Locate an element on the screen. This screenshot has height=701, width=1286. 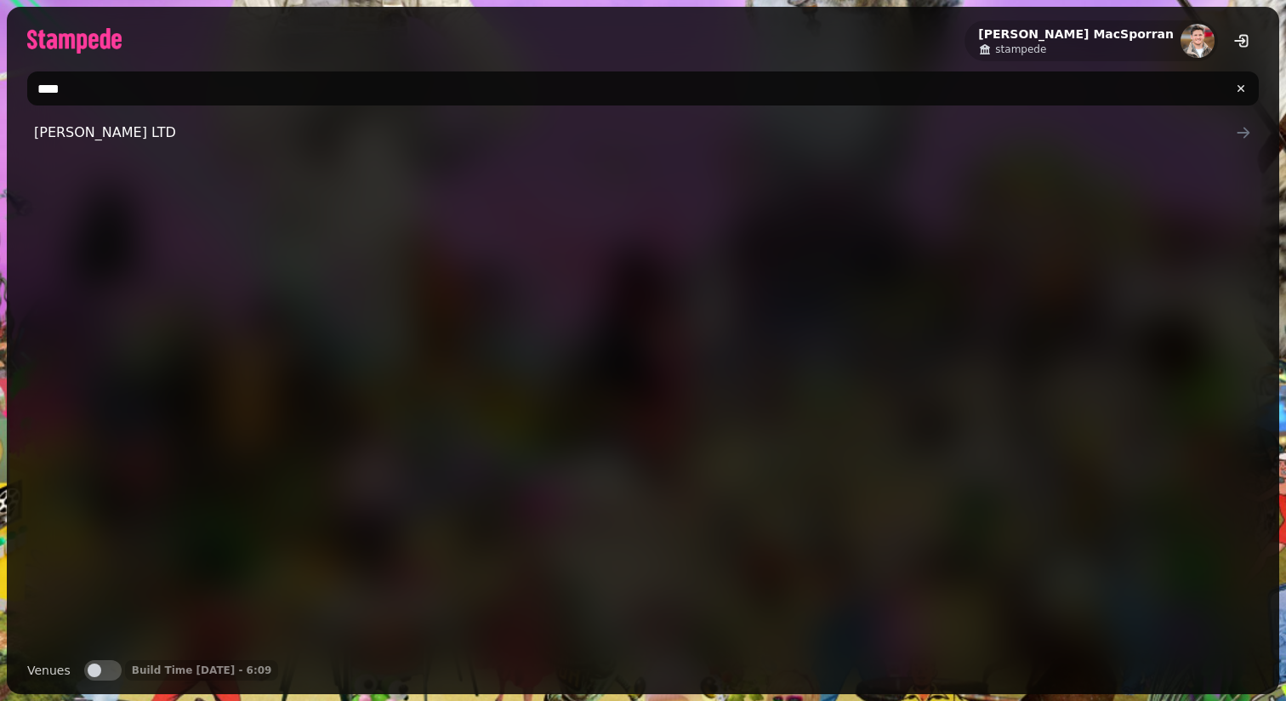
button: logout is located at coordinates (1242, 41).